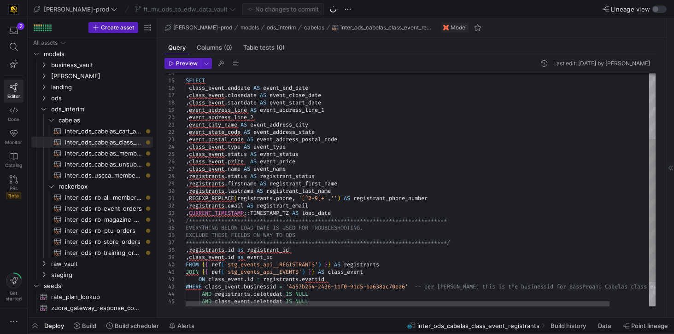 The width and height of the screenshot is (674, 334). Describe the element at coordinates (314, 28) in the screenshot. I see `button: cabelas` at that location.